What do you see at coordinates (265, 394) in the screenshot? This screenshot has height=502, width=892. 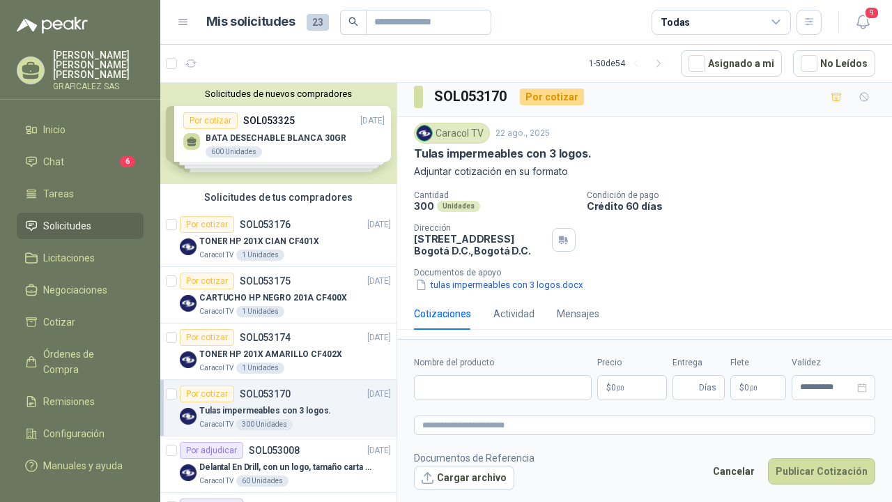 I see `p: SOL053170` at bounding box center [265, 394].